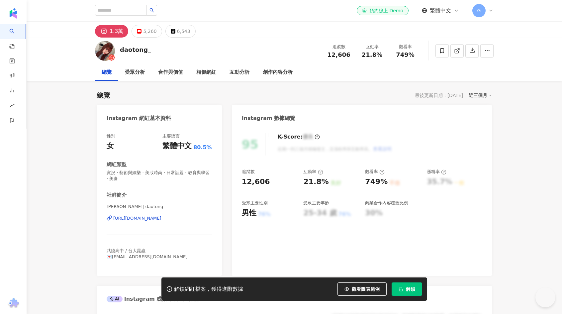  Describe the element at coordinates (177, 146) in the screenshot. I see `div: 繁體中文` at that location.